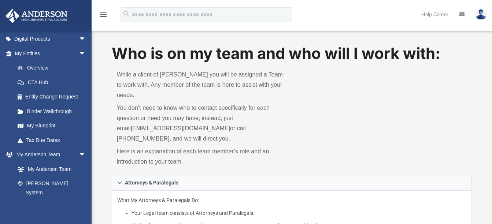 Image resolution: width=492 pixels, height=224 pixels. I want to click on li: Your Legal team consists of Attorneys and Paralegals., so click(299, 213).